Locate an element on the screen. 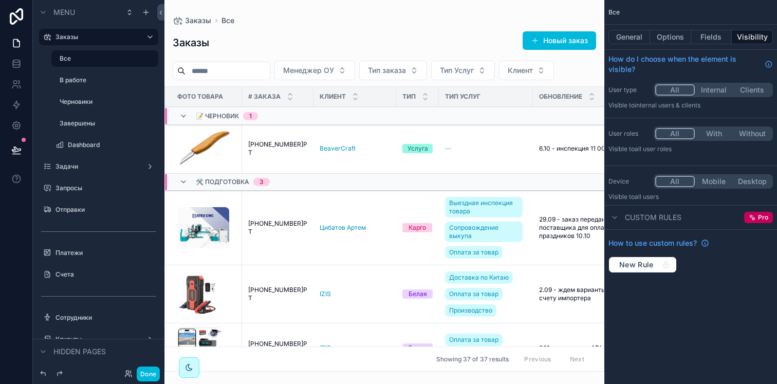 Image resolution: width=777 pixels, height=384 pixels. a: CleanShot-2025-09-29-at-15.31.49@2x.png is located at coordinates (207, 228).